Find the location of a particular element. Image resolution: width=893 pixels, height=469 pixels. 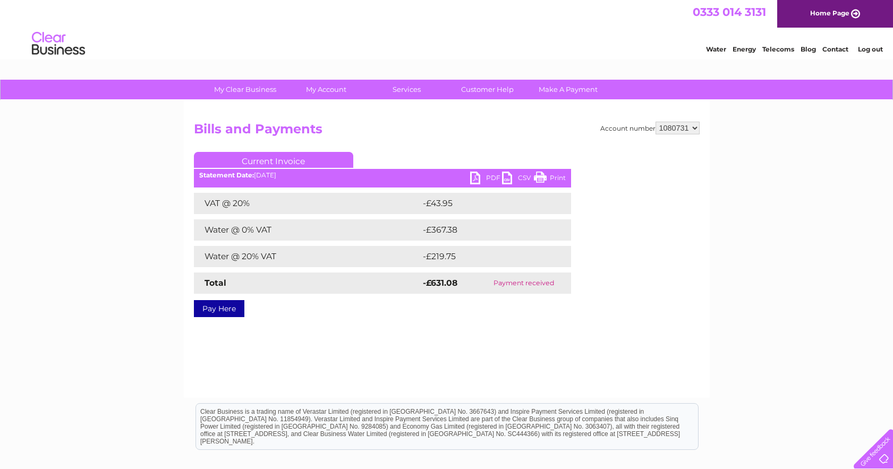

a: Current Invoice is located at coordinates (274, 160).